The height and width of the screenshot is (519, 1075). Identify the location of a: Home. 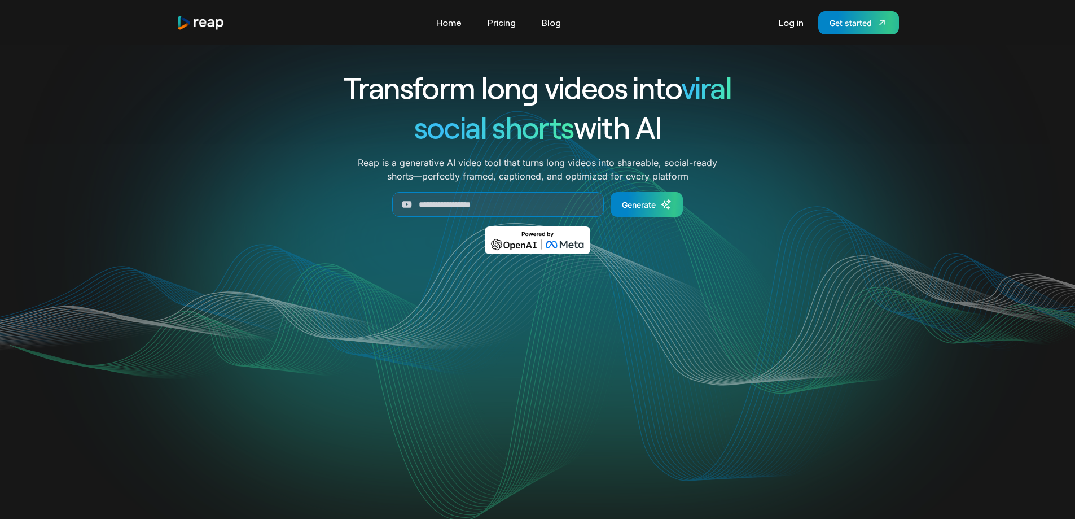
(449, 23).